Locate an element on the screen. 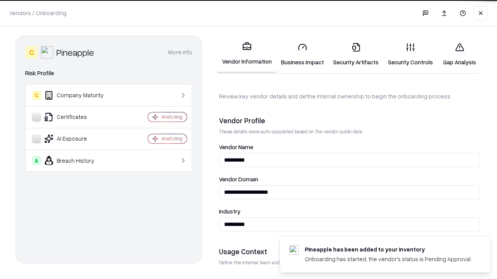  p: Define the internal team and reason for using this vendor. This helps assess business relevance a... is located at coordinates (349, 263).